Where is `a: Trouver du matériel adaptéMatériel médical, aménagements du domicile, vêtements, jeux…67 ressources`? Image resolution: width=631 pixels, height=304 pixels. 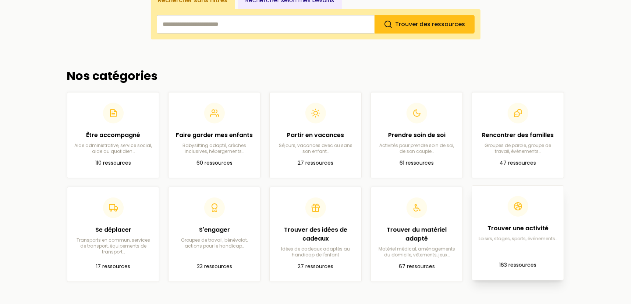 a: Trouver du matériel adaptéMatériel médical, aménagements du domicile, vêtements, jeux…67 ressources is located at coordinates (417, 234).